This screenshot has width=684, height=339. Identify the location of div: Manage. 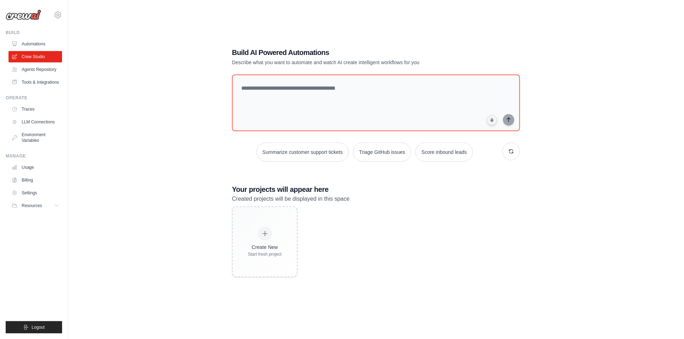
(34, 156).